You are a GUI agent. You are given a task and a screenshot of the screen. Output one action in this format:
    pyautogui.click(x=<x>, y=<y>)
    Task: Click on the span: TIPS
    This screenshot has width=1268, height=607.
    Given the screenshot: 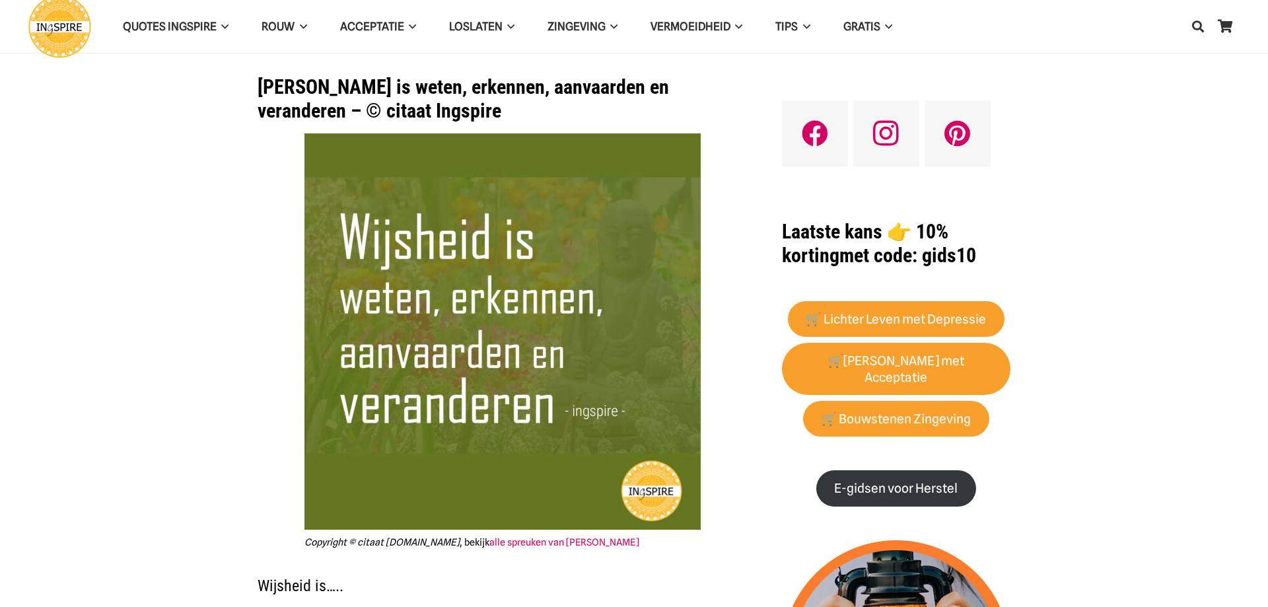 What is the action you would take?
    pyautogui.click(x=787, y=26)
    